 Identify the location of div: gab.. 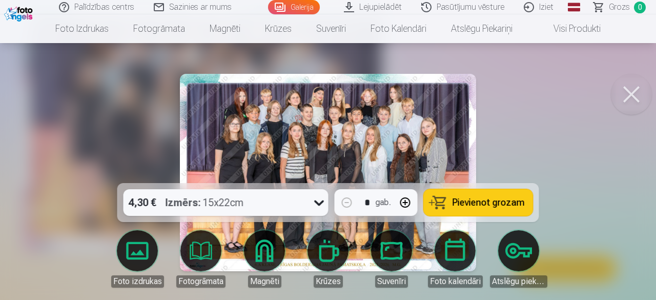
(383, 202).